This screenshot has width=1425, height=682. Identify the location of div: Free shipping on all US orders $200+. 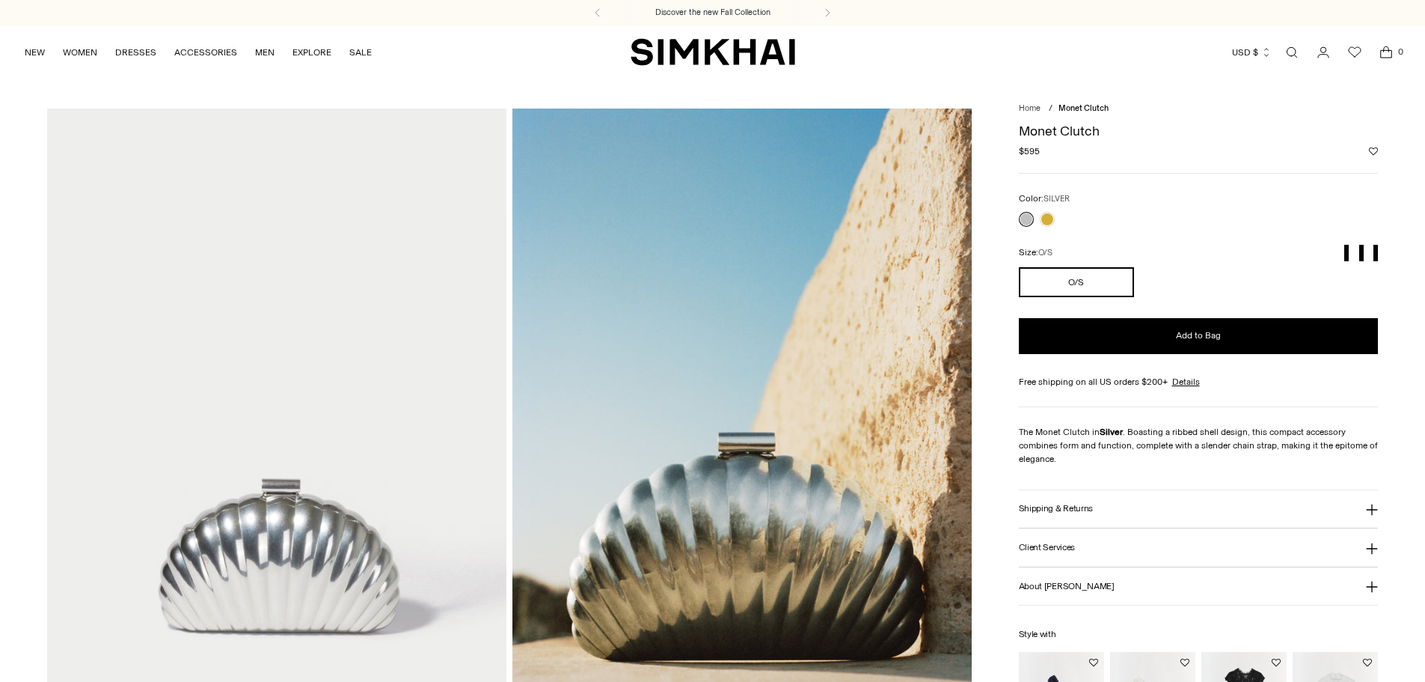
(1198, 382).